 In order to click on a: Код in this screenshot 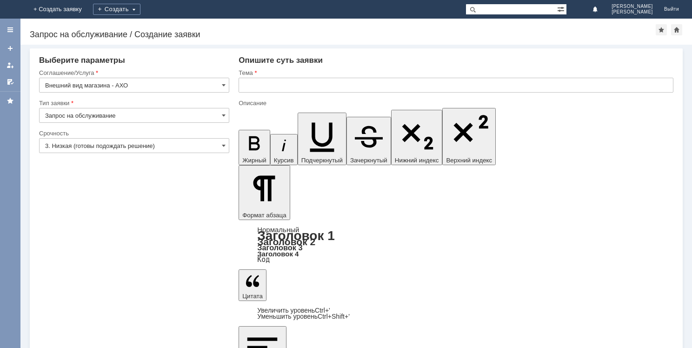, I will do `click(263, 259)`.